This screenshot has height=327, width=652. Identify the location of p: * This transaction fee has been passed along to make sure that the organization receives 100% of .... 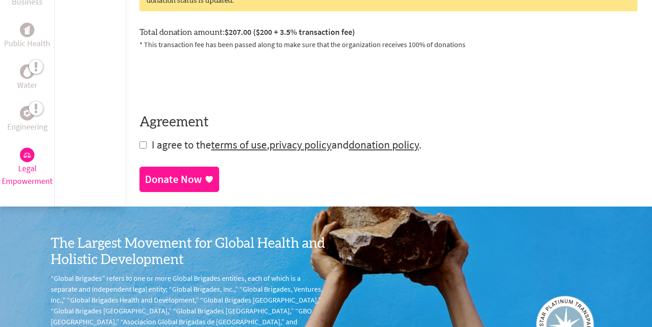
(389, 44).